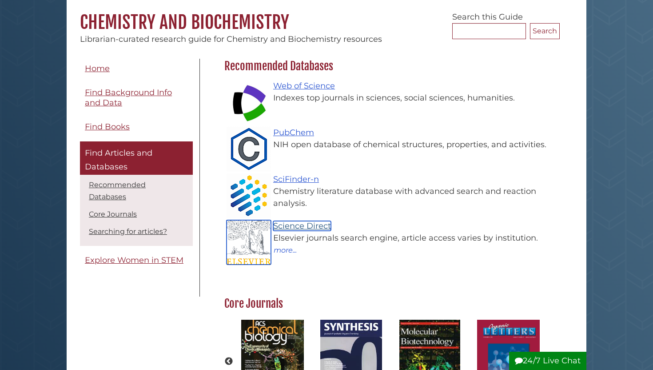 The image size is (653, 370). What do you see at coordinates (390, 66) in the screenshot?
I see `h2: Recommended Databases` at bounding box center [390, 66].